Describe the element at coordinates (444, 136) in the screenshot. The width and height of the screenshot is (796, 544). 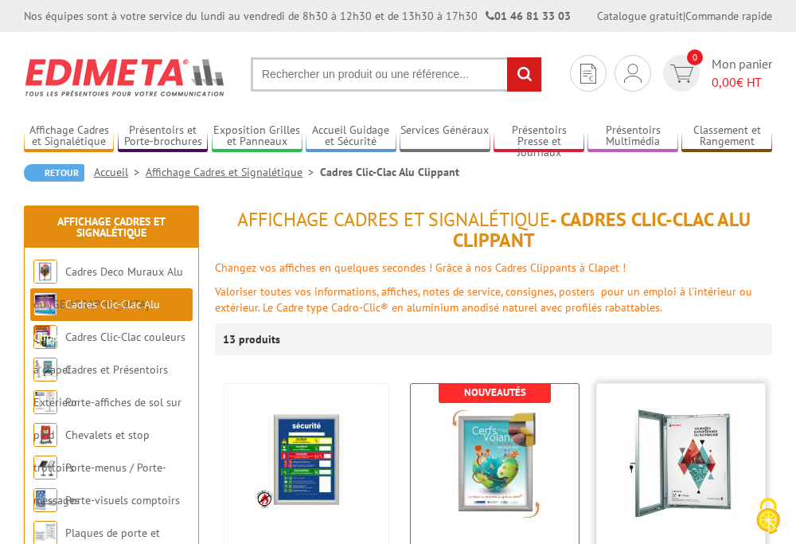
I see `a: Services Généraux` at that location.